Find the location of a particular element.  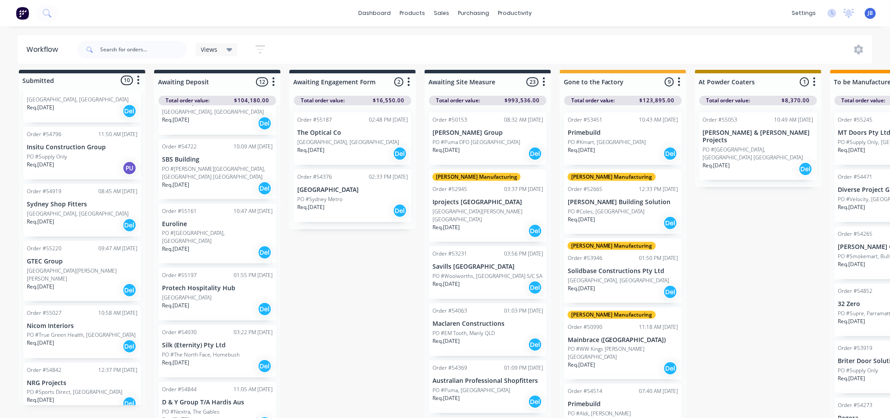

div: Order #55161 is located at coordinates (179, 211).